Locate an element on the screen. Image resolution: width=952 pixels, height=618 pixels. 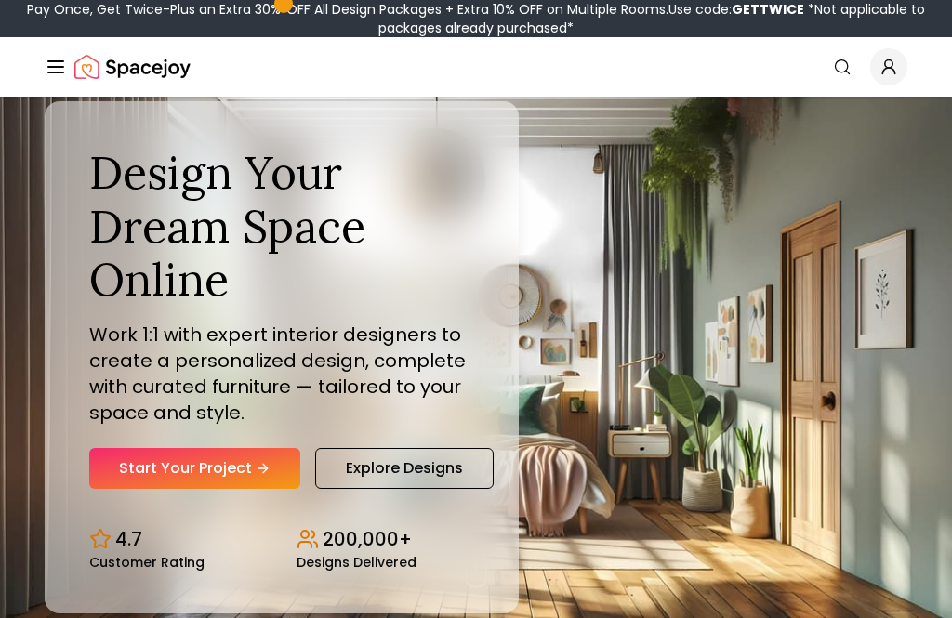
small: Designs Delivered is located at coordinates (356, 563).